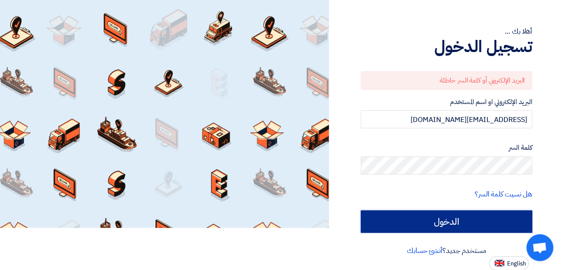 The image size is (564, 270). Describe the element at coordinates (447, 119) in the screenshot. I see `input: أدخل بريد العمل الإلكتروني او اسم المستخدم الخاص بك ...` at that location.